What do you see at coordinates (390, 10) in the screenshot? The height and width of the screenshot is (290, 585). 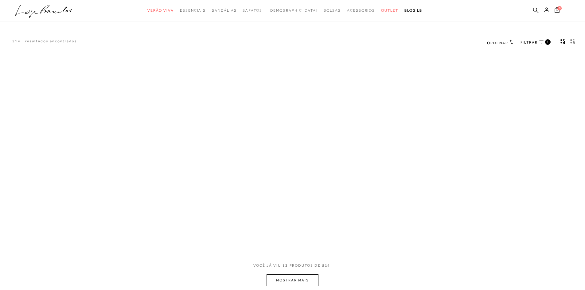 I see `span: Outlet` at bounding box center [390, 10].